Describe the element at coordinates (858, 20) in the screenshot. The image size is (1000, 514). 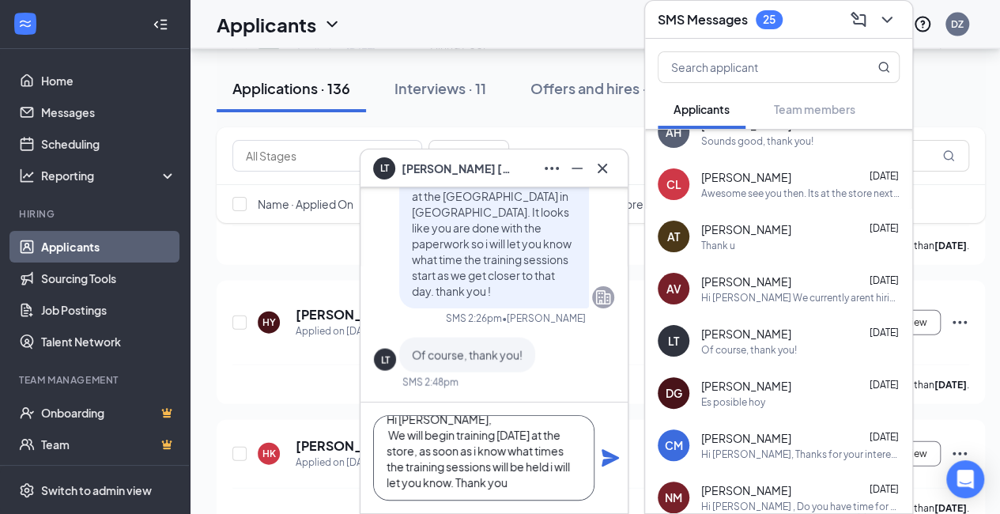
I see `svg: ComposeMessage` at that location.